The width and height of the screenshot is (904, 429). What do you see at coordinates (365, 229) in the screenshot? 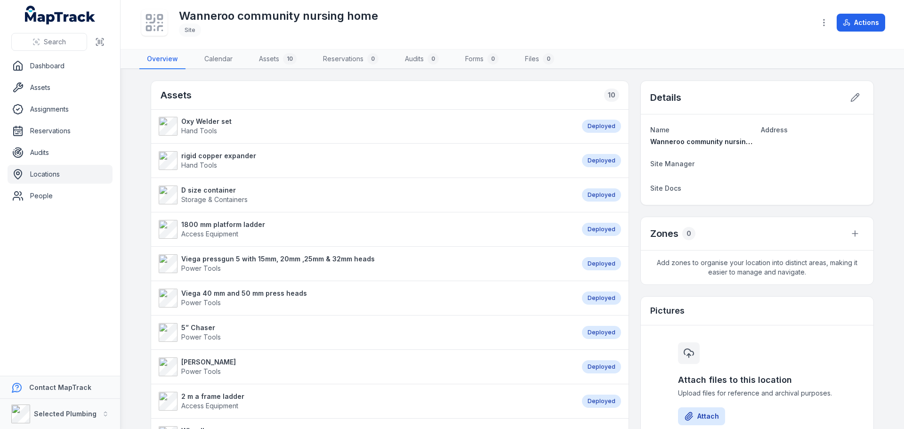
I see `a: 1800 mm platform ladderAccess Equipment` at bounding box center [365, 229].